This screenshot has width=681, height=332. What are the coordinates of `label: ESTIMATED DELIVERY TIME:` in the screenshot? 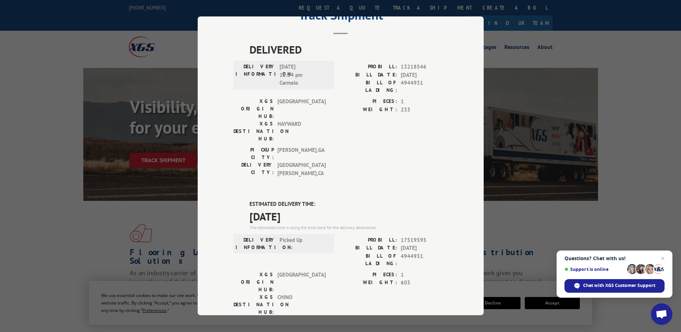 It's located at (348, 204).